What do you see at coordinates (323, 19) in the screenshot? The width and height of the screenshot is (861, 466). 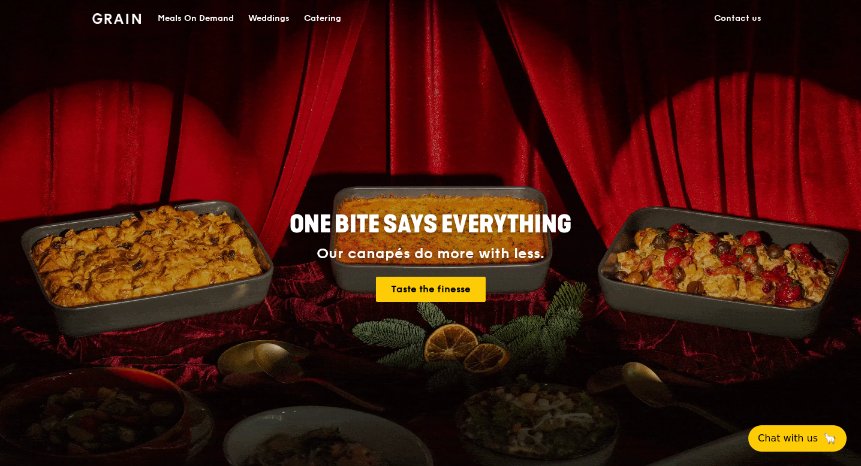 I see `a: Catering` at bounding box center [323, 19].